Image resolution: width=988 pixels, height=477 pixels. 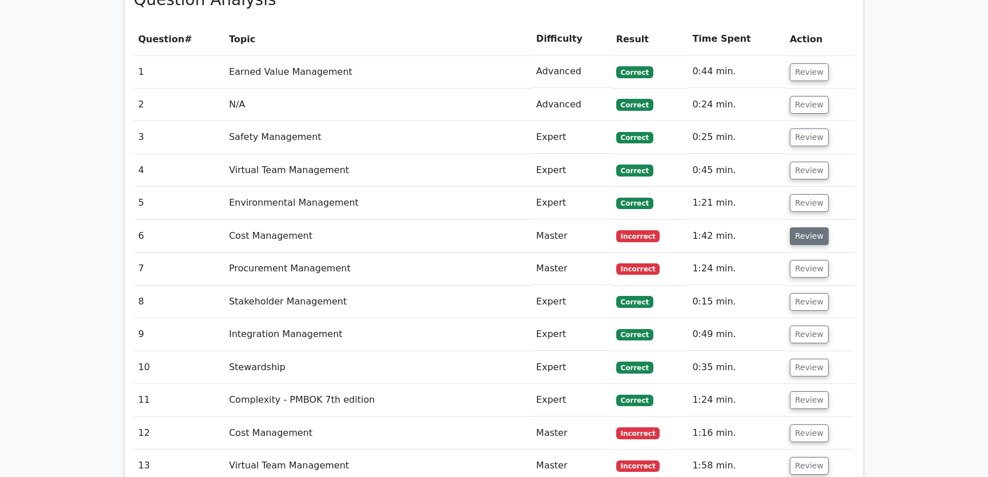 I want to click on td: Stakeholder Management, so click(x=378, y=302).